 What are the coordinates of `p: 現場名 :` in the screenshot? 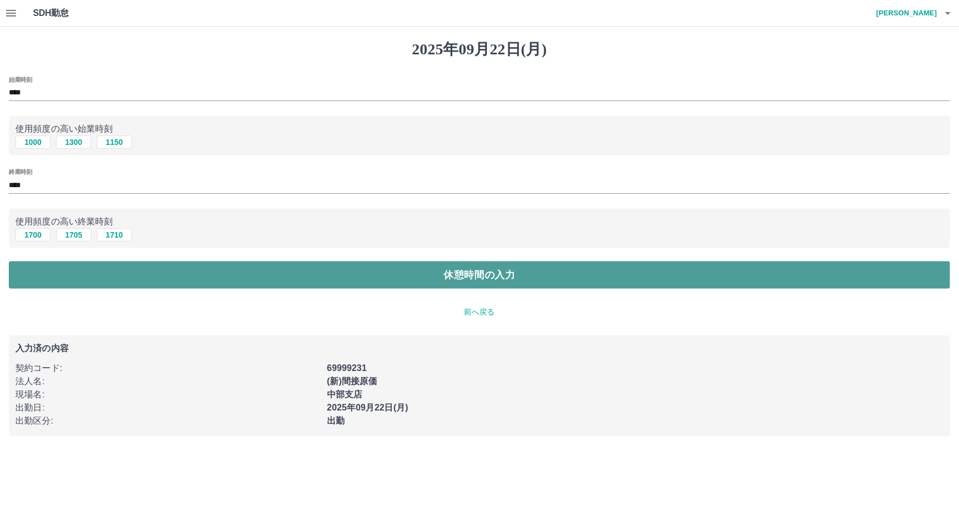 It's located at (168, 395).